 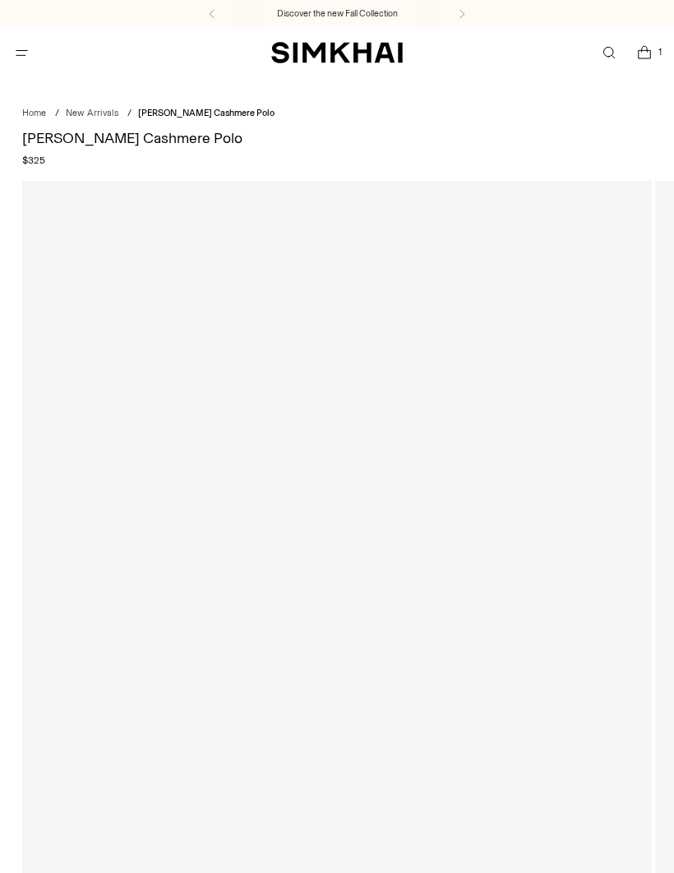 What do you see at coordinates (92, 113) in the screenshot?
I see `a: New Arrivals` at bounding box center [92, 113].